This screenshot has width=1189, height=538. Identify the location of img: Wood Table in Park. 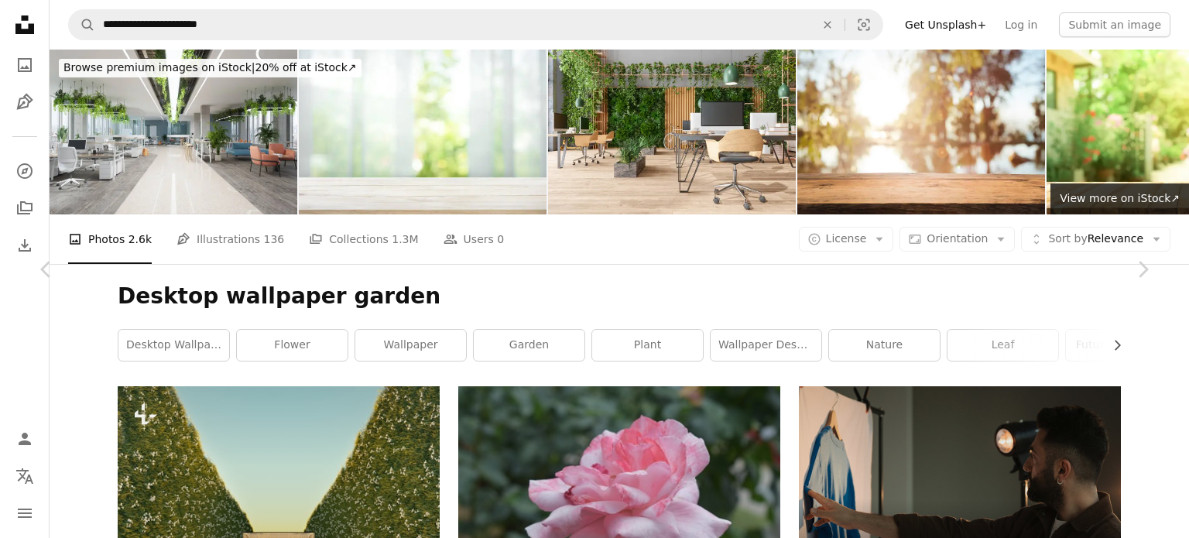
(921, 132).